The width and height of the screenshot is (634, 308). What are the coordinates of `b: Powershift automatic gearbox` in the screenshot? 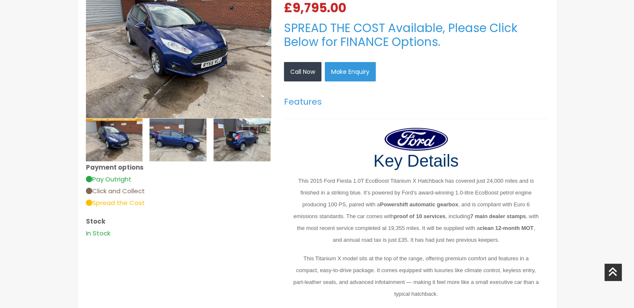 It's located at (419, 204).